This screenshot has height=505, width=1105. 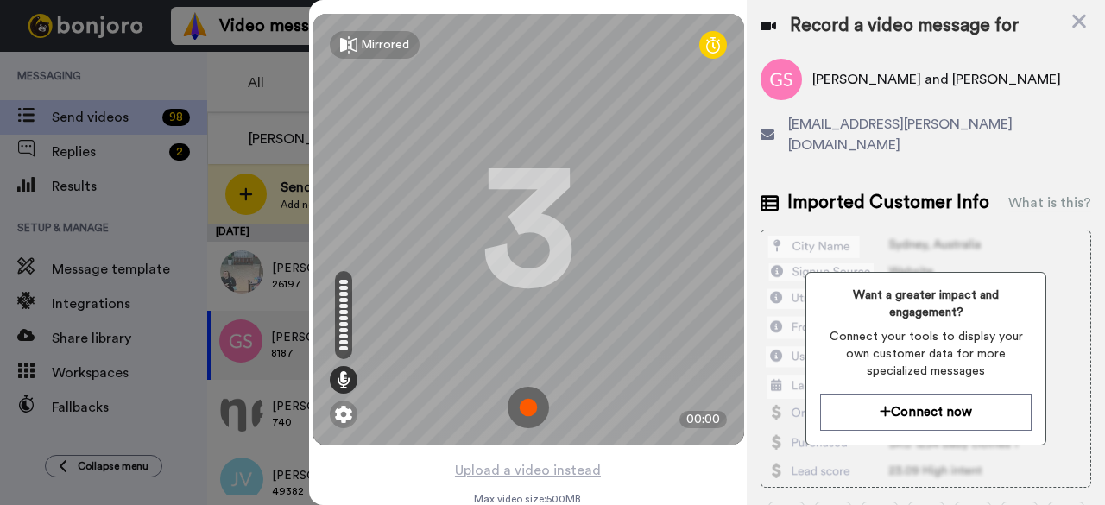 I want to click on span: Want a greater impact and engagement?, so click(x=925, y=304).